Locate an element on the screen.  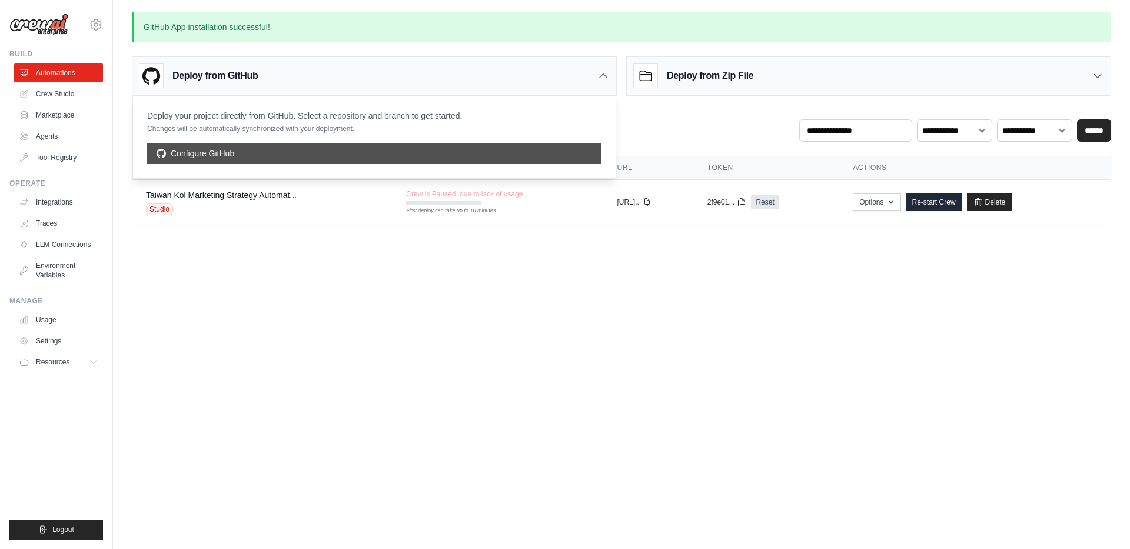
th: Crew is located at coordinates (262, 168).